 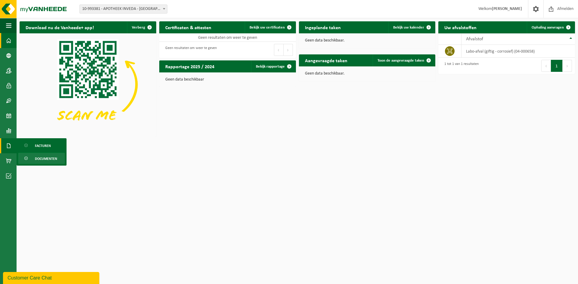 I want to click on h2: Aangevraagde taken, so click(x=326, y=60).